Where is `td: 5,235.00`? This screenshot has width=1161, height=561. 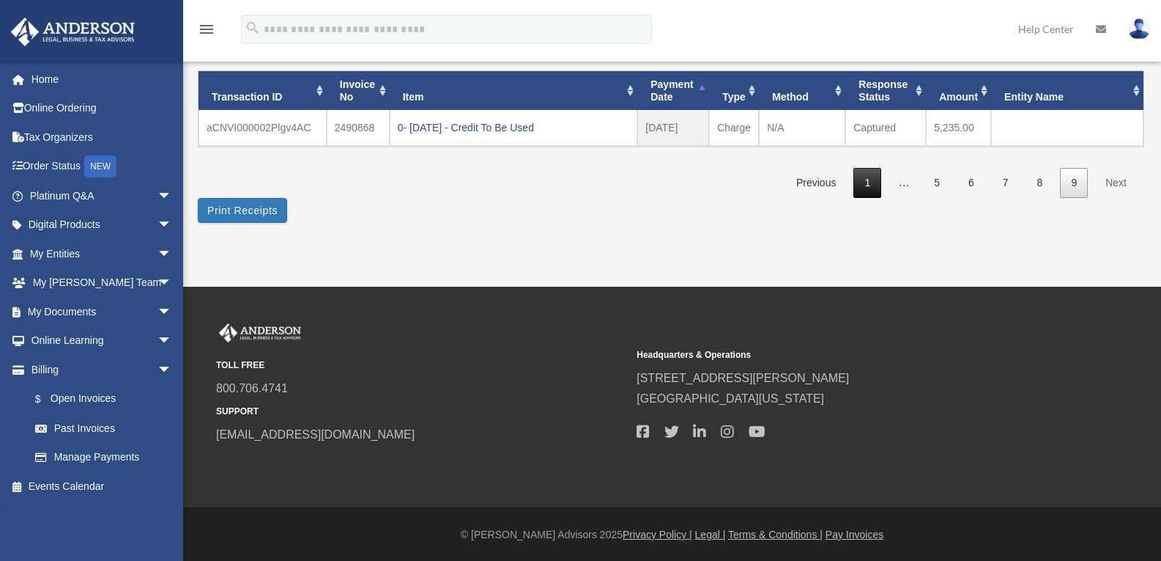 td: 5,235.00 is located at coordinates (959, 128).